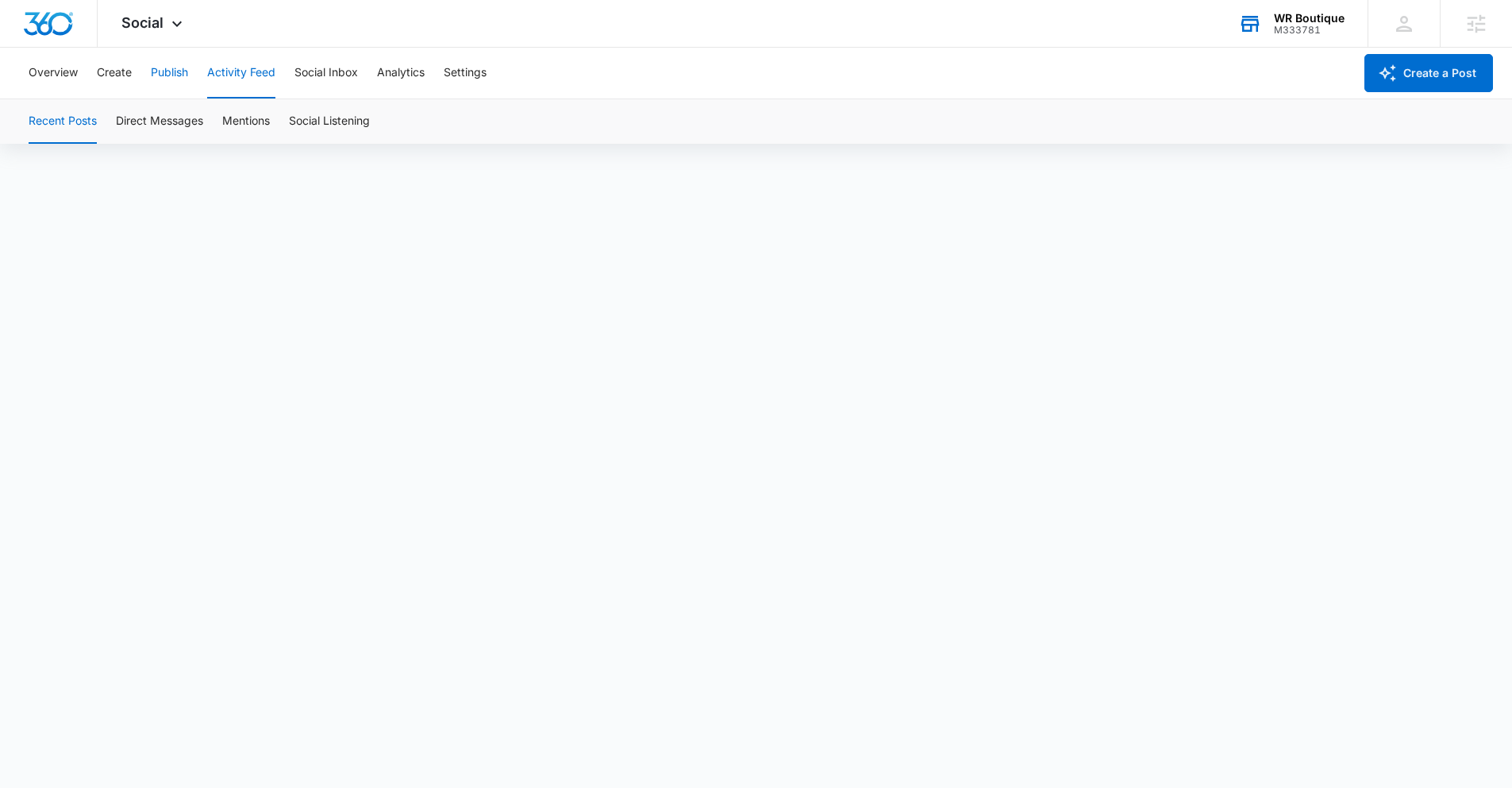 Image resolution: width=1512 pixels, height=788 pixels. What do you see at coordinates (246, 121) in the screenshot?
I see `button: Mentions` at bounding box center [246, 121].